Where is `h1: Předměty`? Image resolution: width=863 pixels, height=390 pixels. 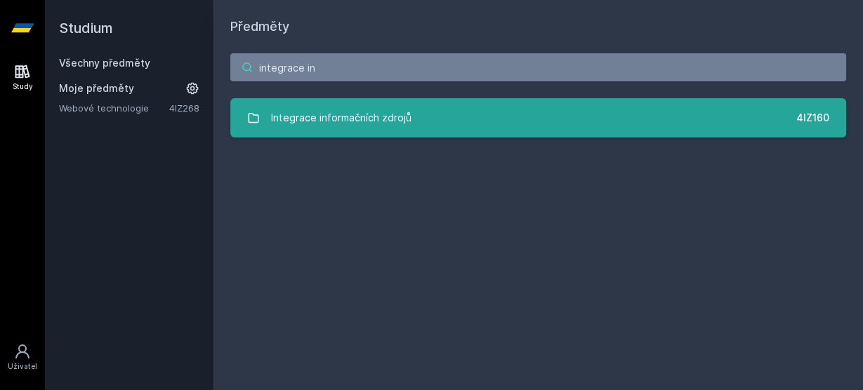 h1: Předměty is located at coordinates (538, 27).